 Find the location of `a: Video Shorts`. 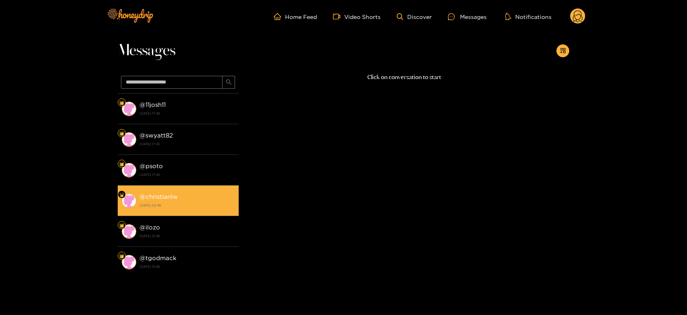

a: Video Shorts is located at coordinates (357, 17).